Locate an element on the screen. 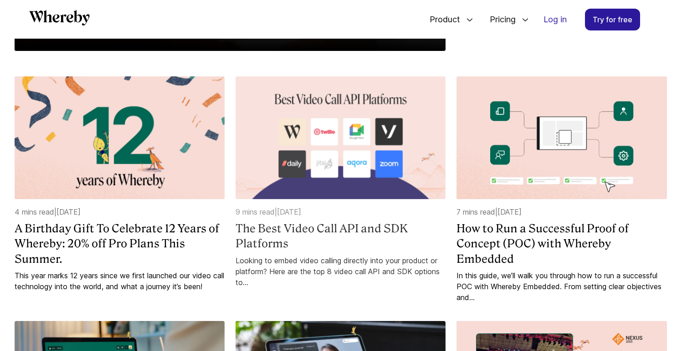  div: This year marks 12 years since we first launched our video call technology into the world, and wh... is located at coordinates (119, 281).